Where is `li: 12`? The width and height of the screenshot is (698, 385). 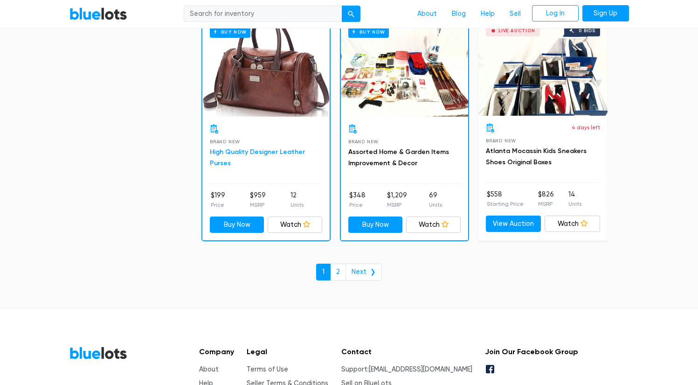 li: 12 is located at coordinates (297, 200).